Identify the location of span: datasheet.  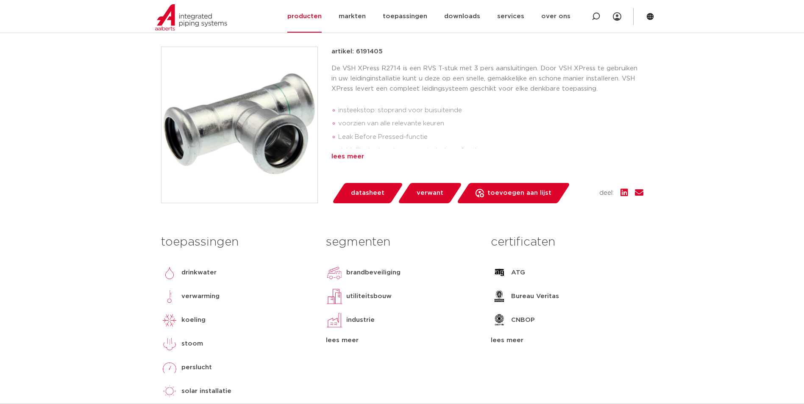
(368, 193).